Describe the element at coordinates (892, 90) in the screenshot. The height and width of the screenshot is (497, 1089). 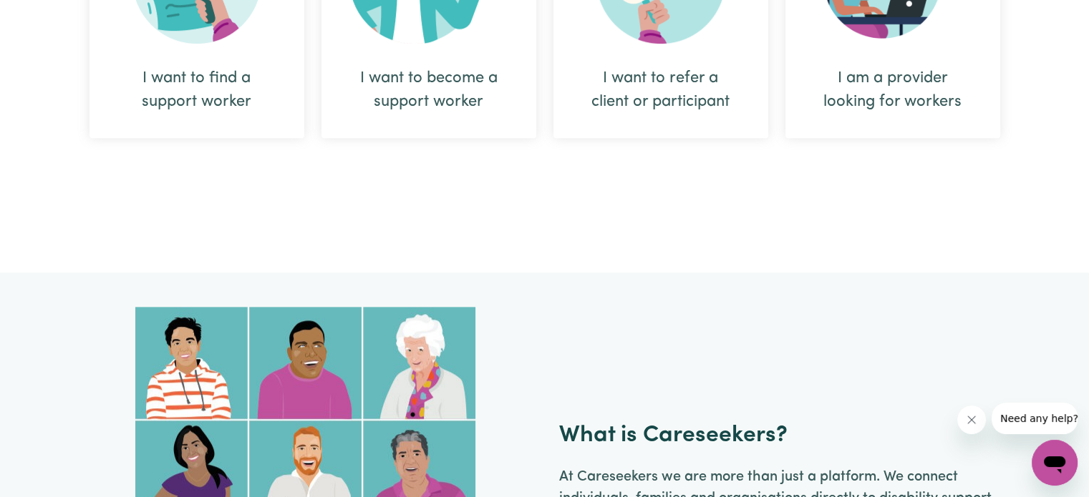
I see `div: I am a provider looking for workers` at that location.